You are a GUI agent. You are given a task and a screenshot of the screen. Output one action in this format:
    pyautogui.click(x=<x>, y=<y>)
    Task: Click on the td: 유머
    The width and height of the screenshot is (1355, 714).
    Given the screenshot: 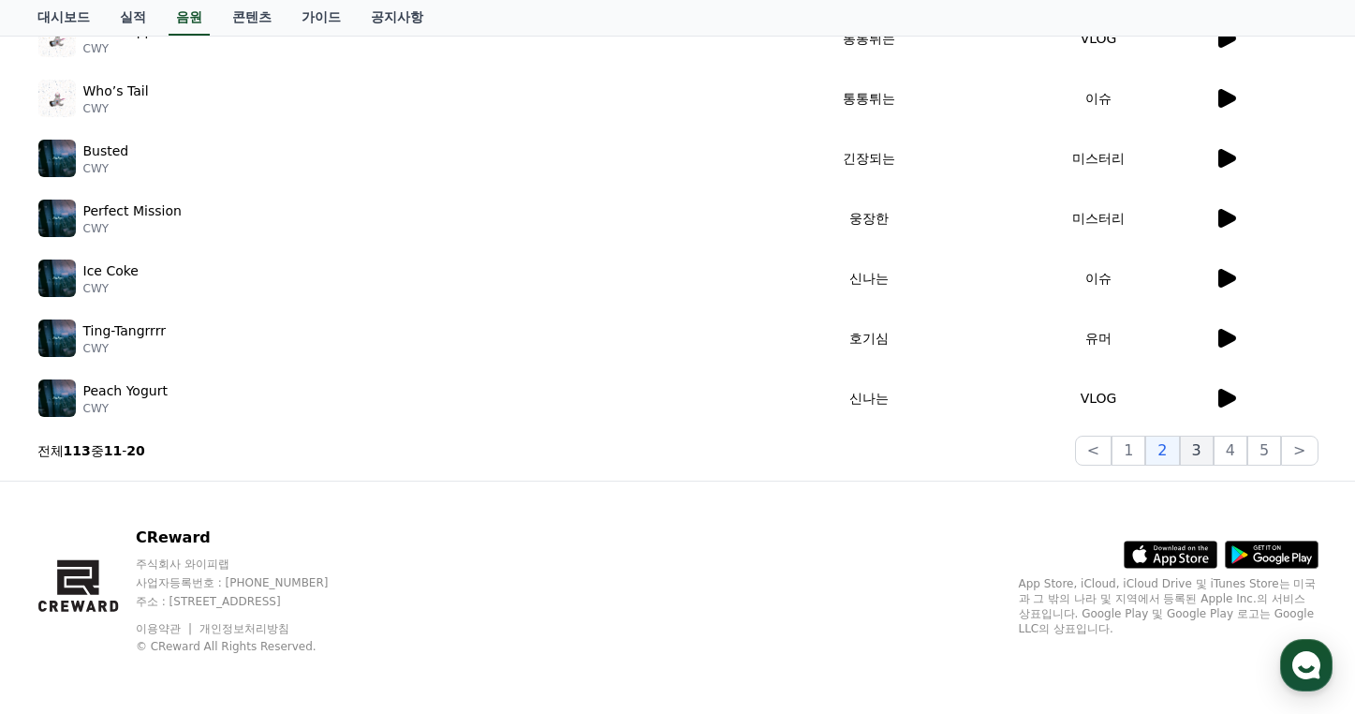 What is the action you would take?
    pyautogui.click(x=1099, y=338)
    